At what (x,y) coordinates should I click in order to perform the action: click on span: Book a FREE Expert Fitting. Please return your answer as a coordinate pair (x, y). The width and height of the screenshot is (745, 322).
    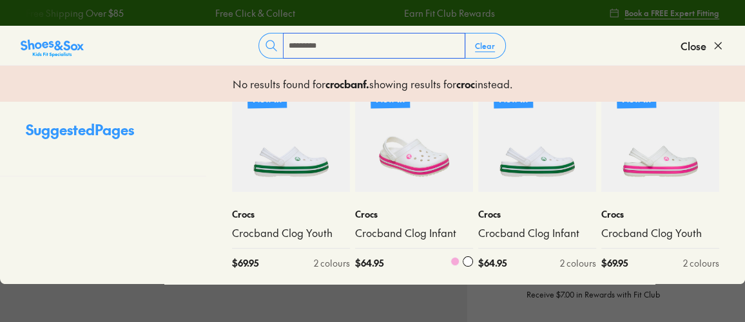
    Looking at the image, I should click on (672, 13).